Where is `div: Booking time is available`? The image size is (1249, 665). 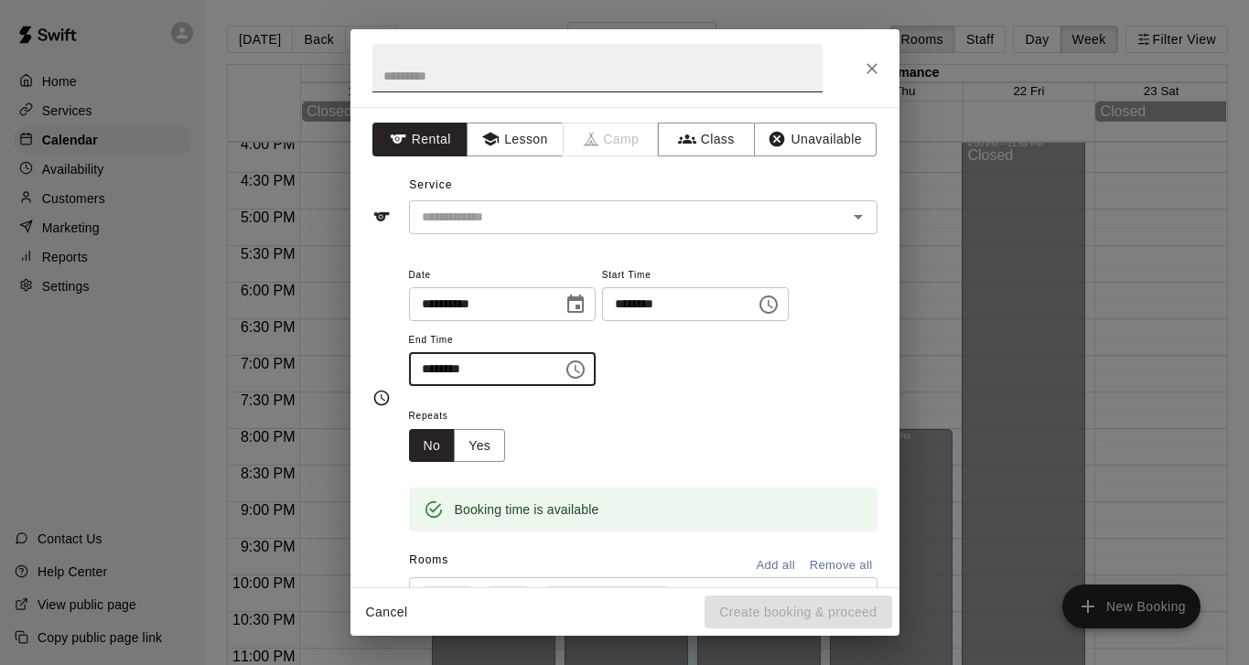
div: Booking time is available is located at coordinates (527, 510).